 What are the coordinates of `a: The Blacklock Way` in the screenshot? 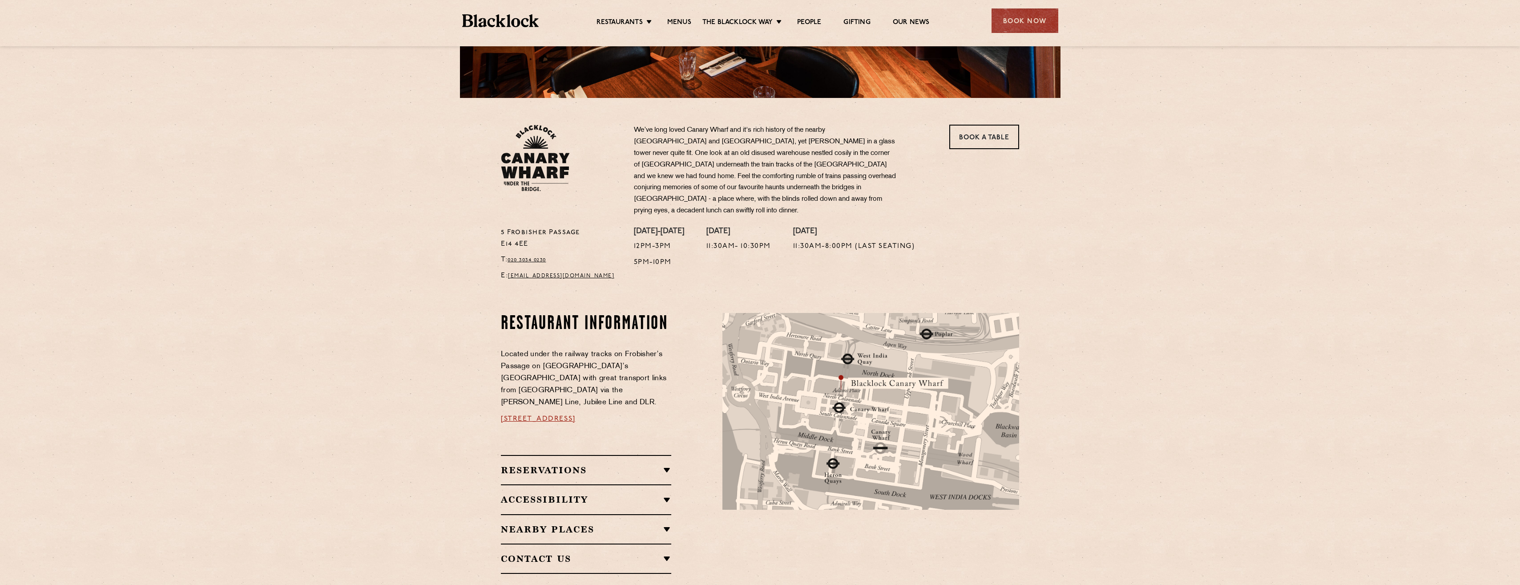 It's located at (738, 23).